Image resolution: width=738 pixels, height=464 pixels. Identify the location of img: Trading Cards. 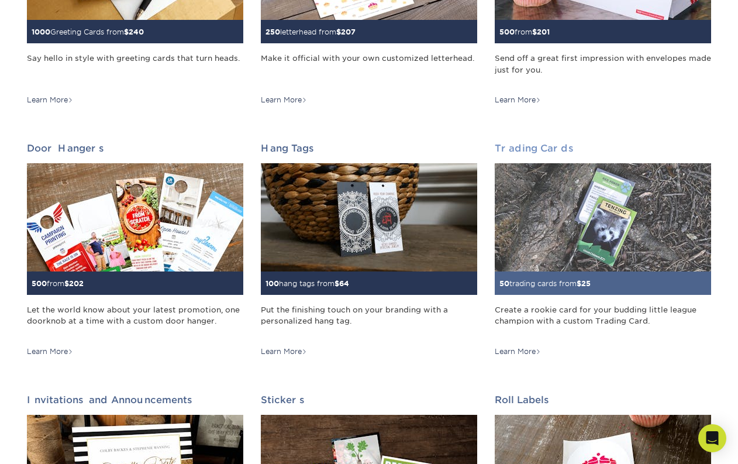
(603, 217).